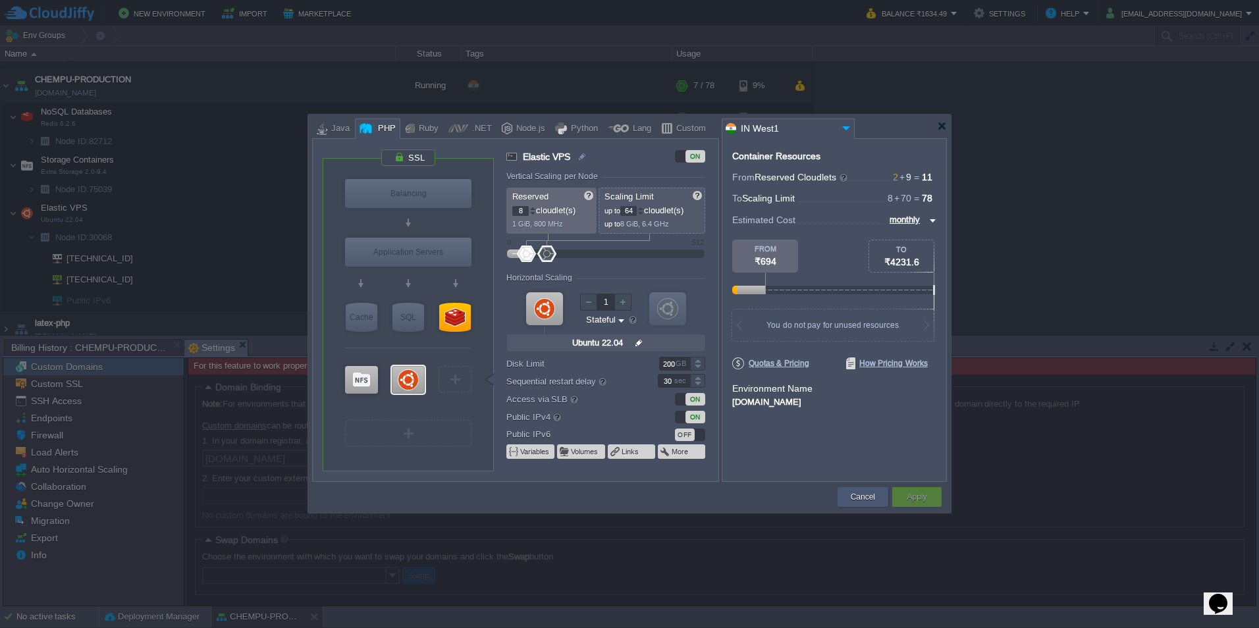  Describe the element at coordinates (361, 380) in the screenshot. I see `div: Storage Containers` at that location.